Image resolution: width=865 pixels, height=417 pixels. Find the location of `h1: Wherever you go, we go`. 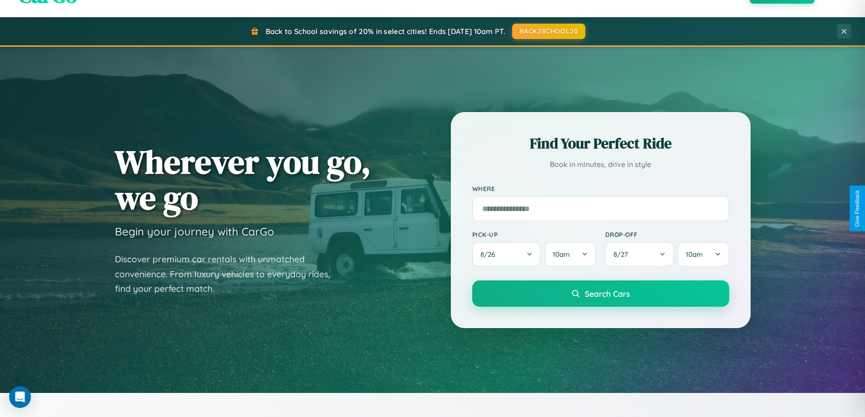

h1: Wherever you go, we go is located at coordinates (243, 180).